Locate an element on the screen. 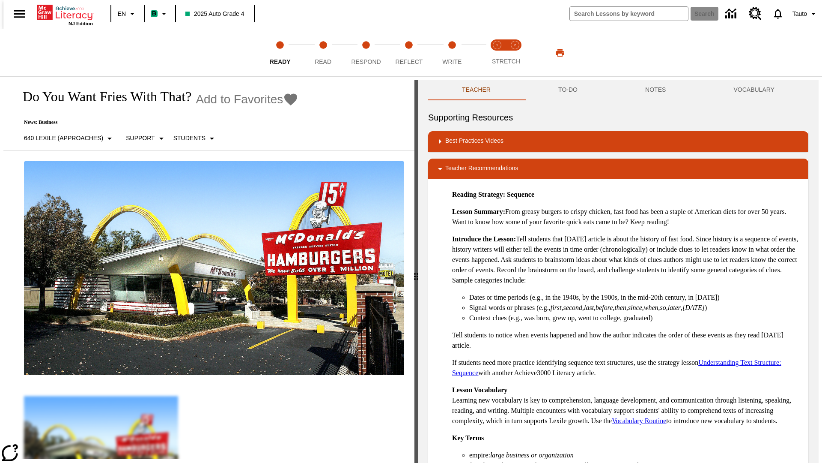 This screenshot has height=463, width=822. button: Stretch Respond step 2 of 2 is located at coordinates (515, 53).